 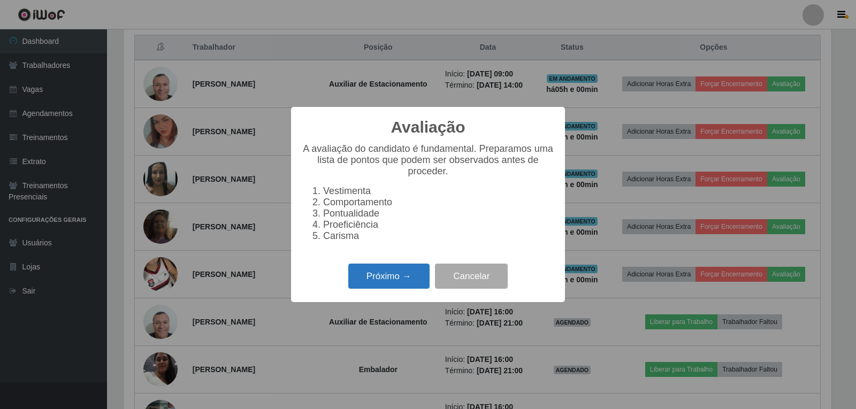 I want to click on button: Cancelar, so click(x=471, y=276).